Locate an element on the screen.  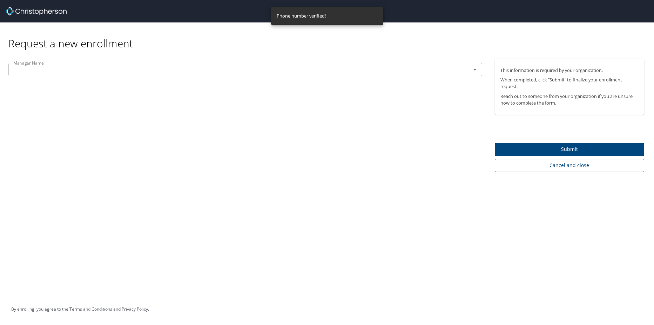
p: When completed, click “Submit” to finalize your enrollment request. is located at coordinates (569, 83).